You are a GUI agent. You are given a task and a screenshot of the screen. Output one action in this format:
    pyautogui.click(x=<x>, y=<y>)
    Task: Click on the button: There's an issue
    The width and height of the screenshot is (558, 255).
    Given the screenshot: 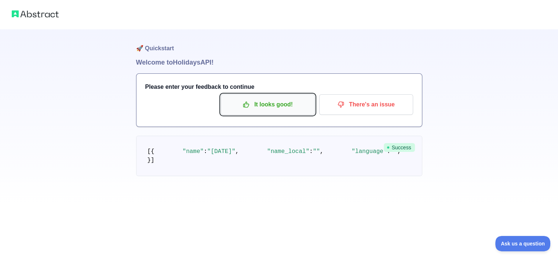 What is the action you would take?
    pyautogui.click(x=366, y=105)
    